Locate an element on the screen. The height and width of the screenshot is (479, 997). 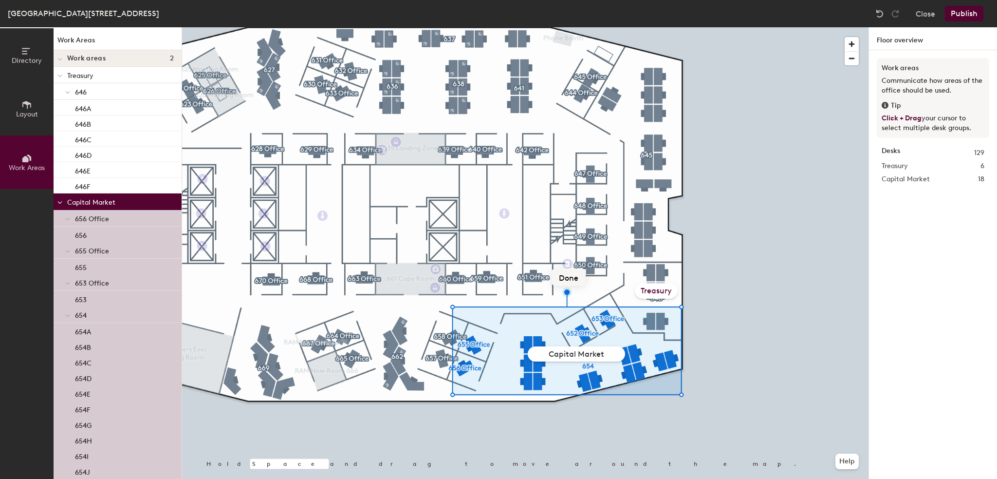
span: 654 is located at coordinates (81, 315).